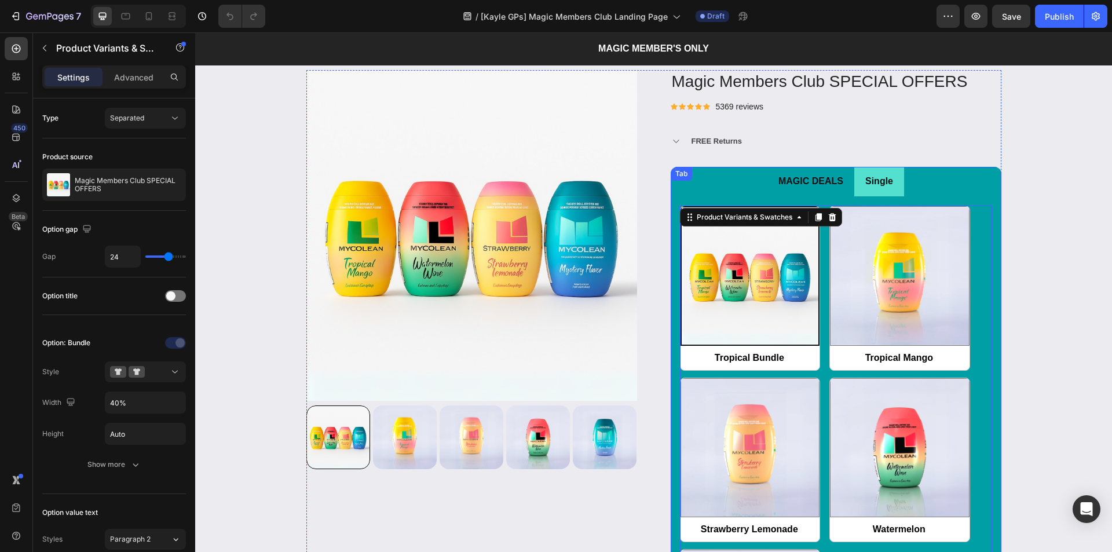  I want to click on div: Undo/Redo, so click(241, 16).